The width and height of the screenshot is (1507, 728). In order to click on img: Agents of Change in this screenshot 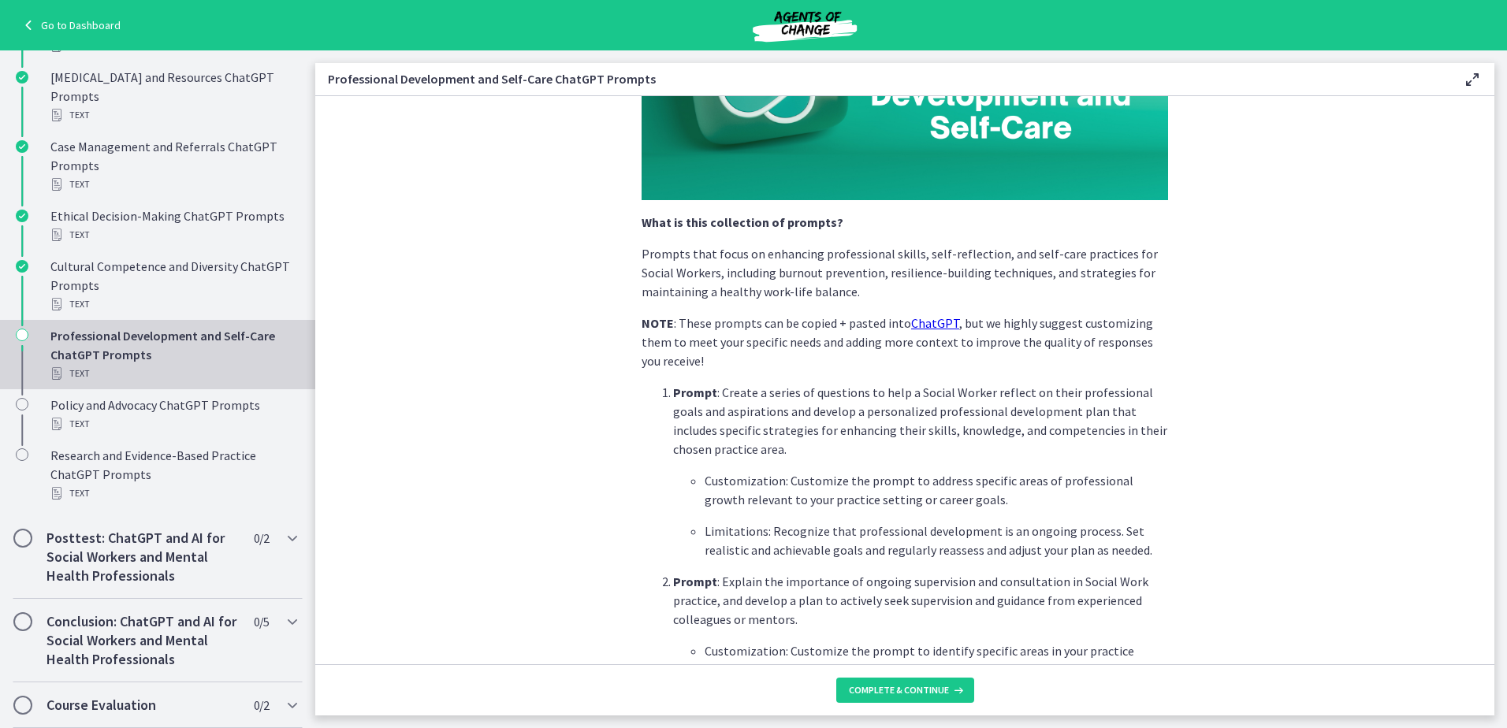, I will do `click(805, 25)`.